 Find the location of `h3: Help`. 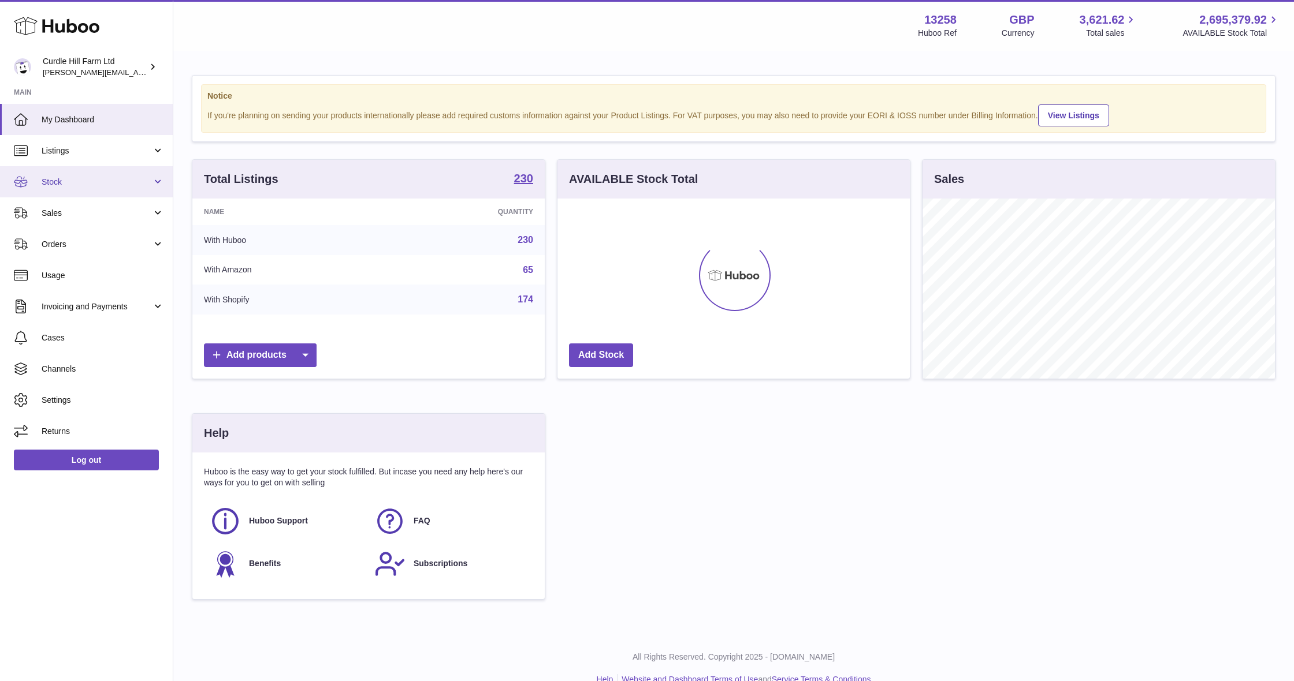

h3: Help is located at coordinates (216, 433).